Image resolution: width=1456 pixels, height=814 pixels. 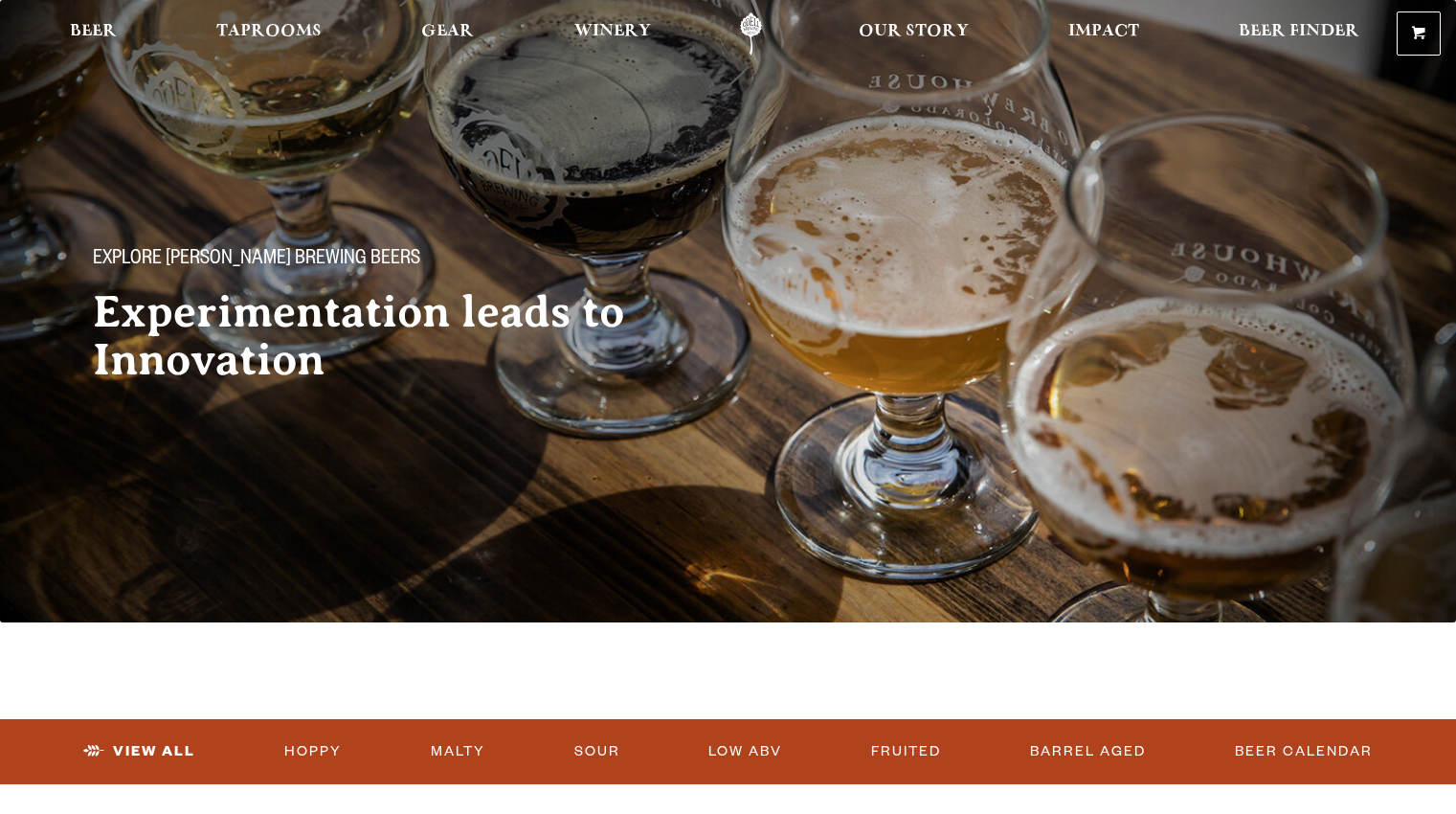 What do you see at coordinates (458, 752) in the screenshot?
I see `a: Malty` at bounding box center [458, 752].